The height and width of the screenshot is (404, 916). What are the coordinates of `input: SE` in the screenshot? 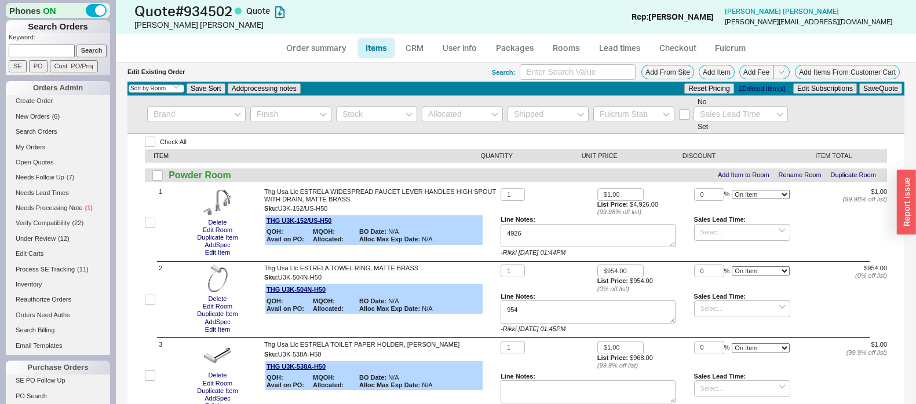 It's located at (17, 66).